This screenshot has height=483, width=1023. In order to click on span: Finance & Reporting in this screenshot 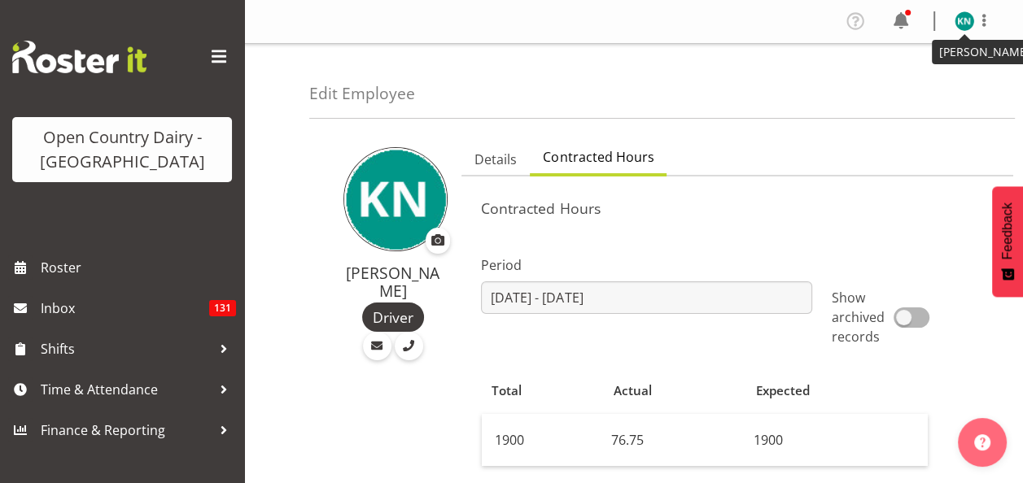, I will do `click(126, 430)`.